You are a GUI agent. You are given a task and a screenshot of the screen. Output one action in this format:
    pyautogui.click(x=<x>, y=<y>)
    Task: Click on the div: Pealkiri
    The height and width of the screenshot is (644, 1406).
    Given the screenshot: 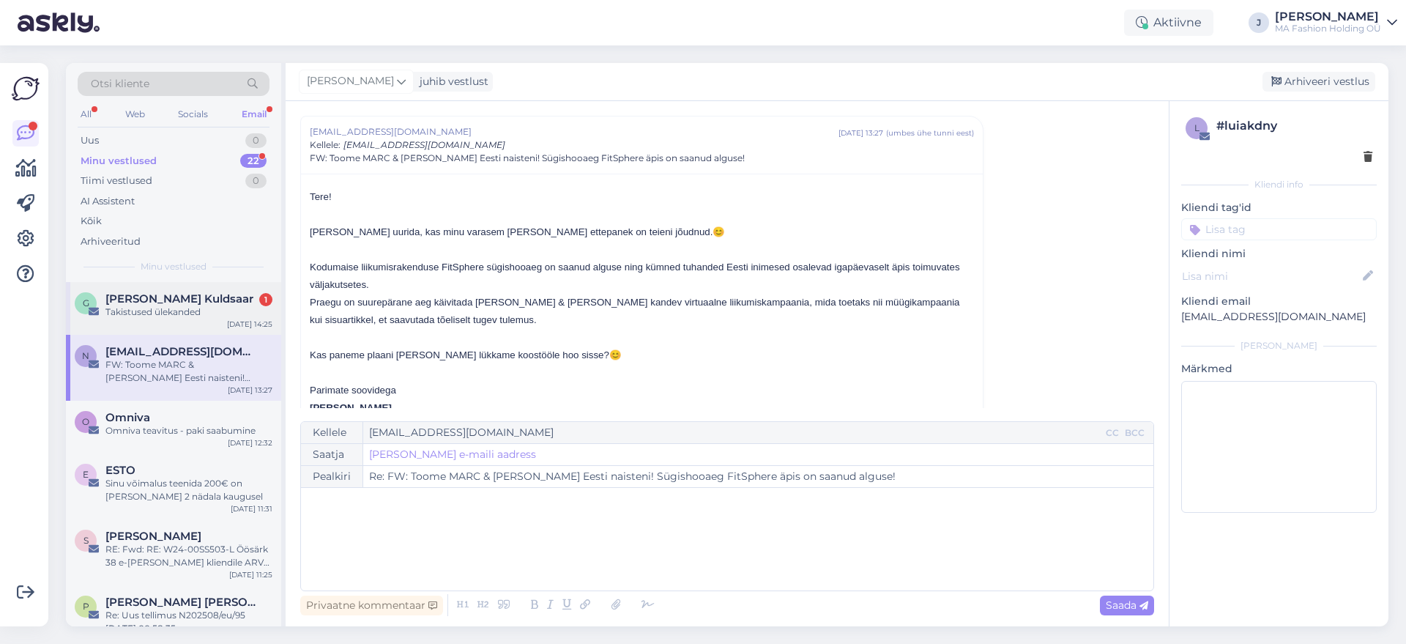 What is the action you would take?
    pyautogui.click(x=332, y=476)
    